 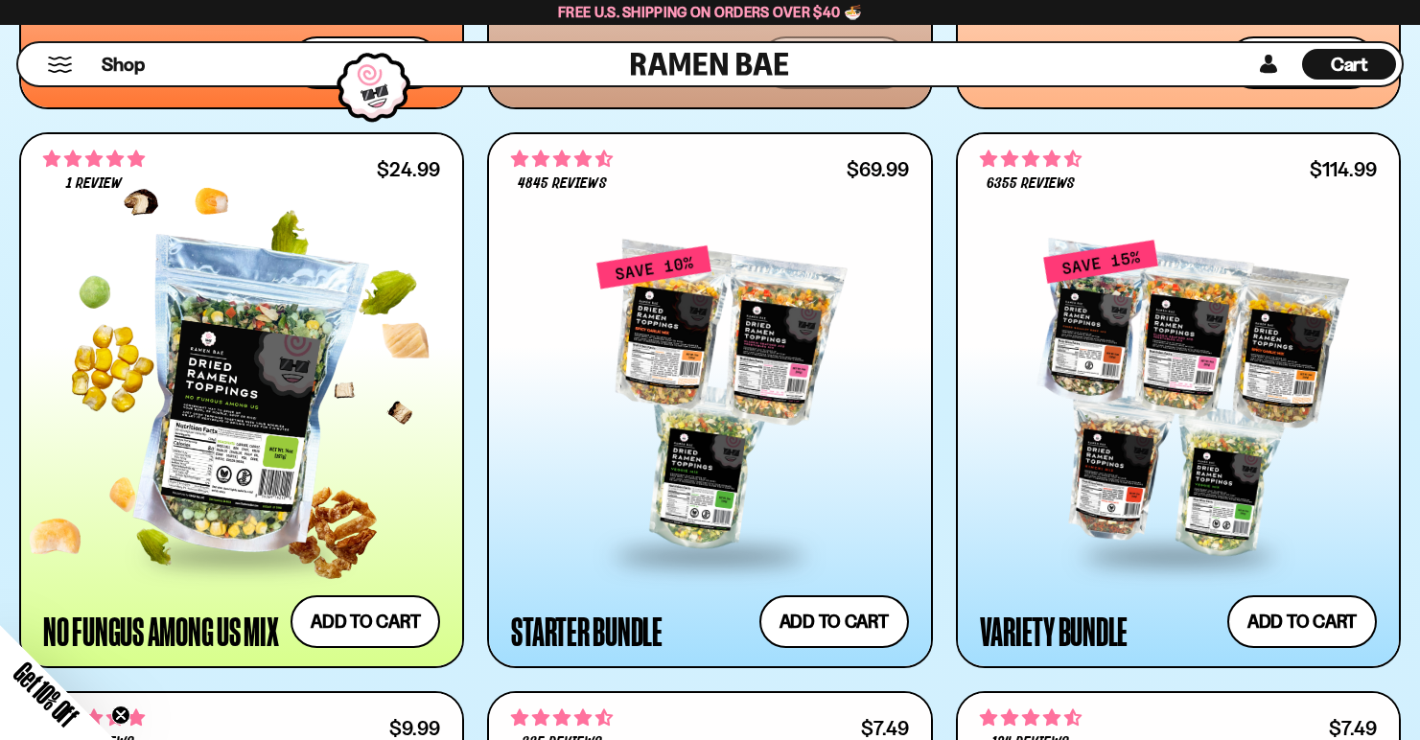 What do you see at coordinates (1031, 718) in the screenshot?
I see `span: 4.68 stars` at bounding box center [1031, 718].